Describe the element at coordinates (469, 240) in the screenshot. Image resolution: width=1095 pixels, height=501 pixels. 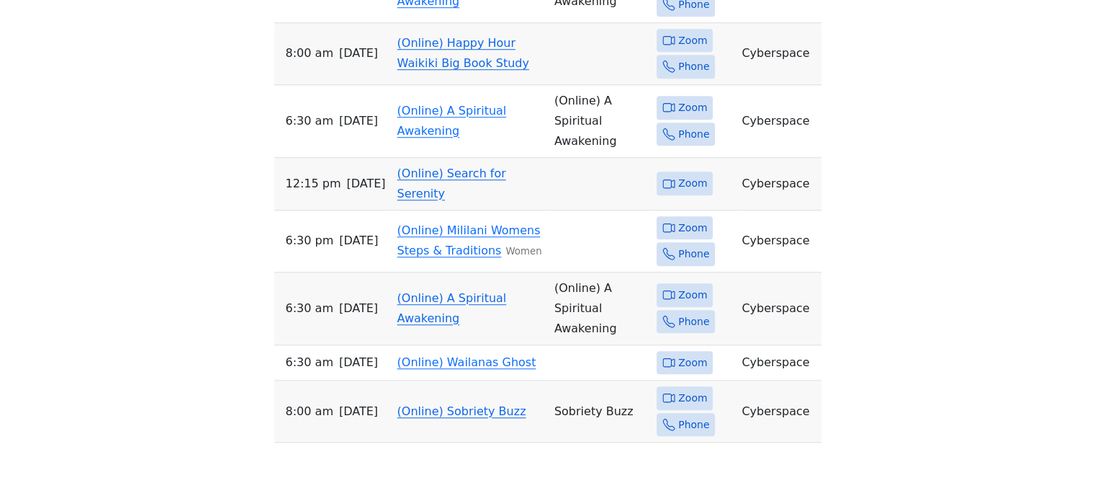
I see `a: (Online) Mililani Womens Steps & Traditions` at that location.